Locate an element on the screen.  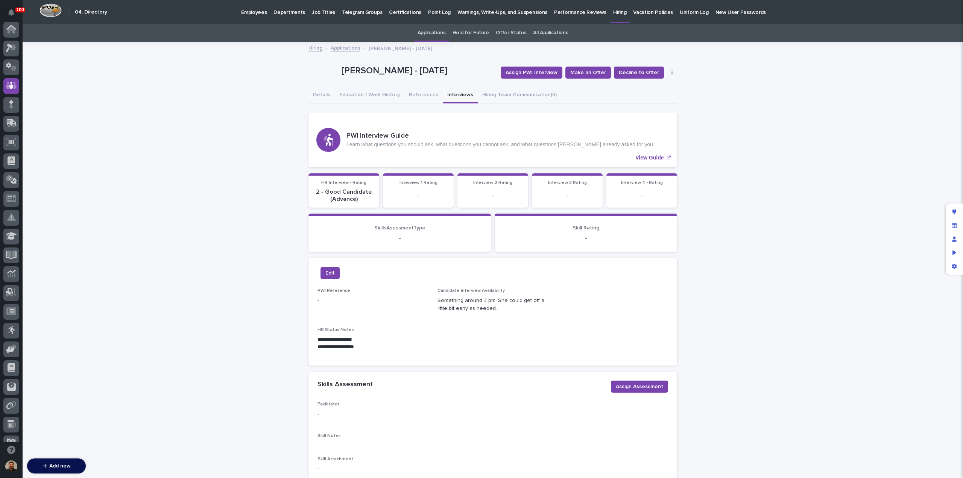
div: Notifications100 is located at coordinates (14, 15).